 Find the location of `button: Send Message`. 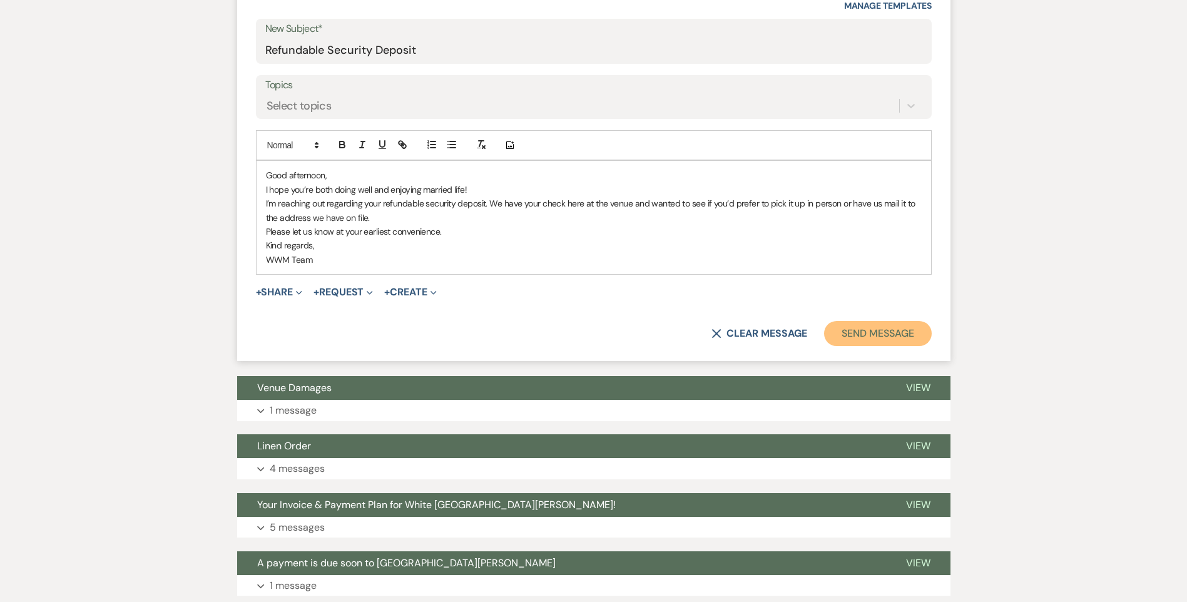

button: Send Message is located at coordinates (877, 333).